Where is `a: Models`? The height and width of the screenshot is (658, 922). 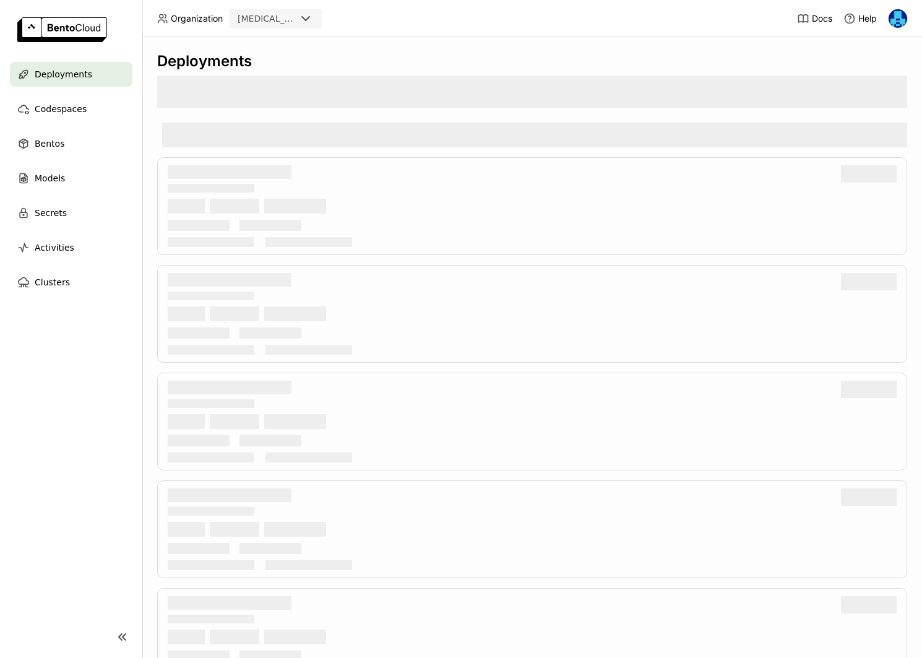 a: Models is located at coordinates (71, 178).